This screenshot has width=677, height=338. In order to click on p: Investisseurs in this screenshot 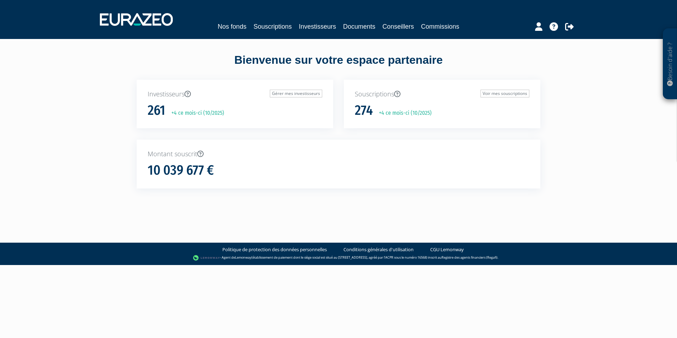, I will do `click(235, 94)`.